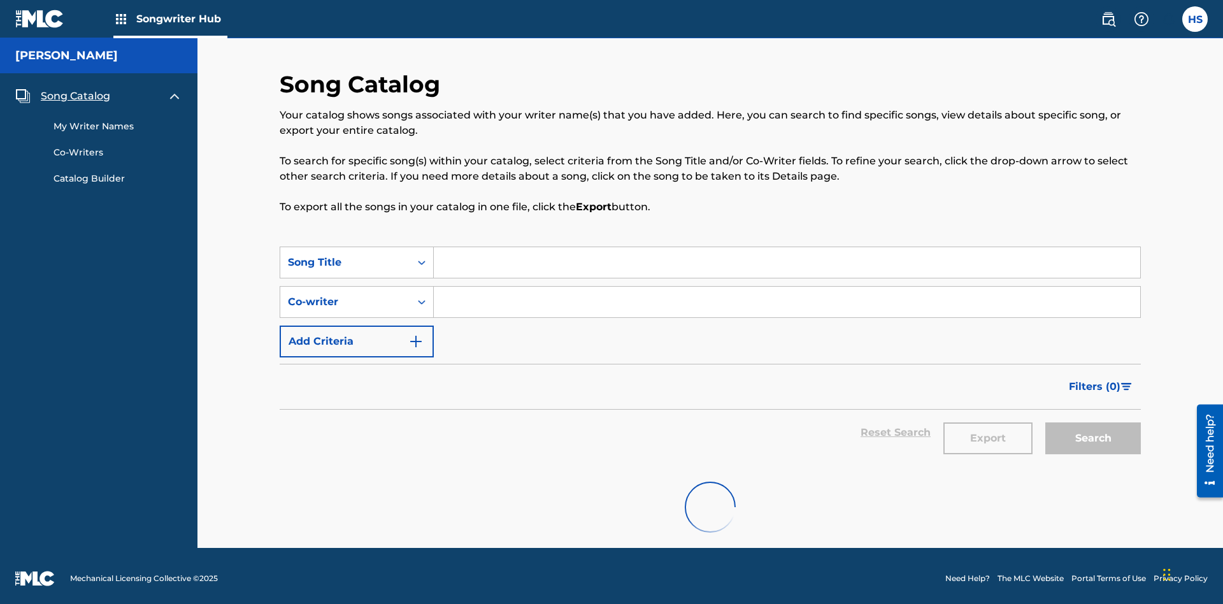 The image size is (1223, 604). I want to click on img: logo, so click(35, 578).